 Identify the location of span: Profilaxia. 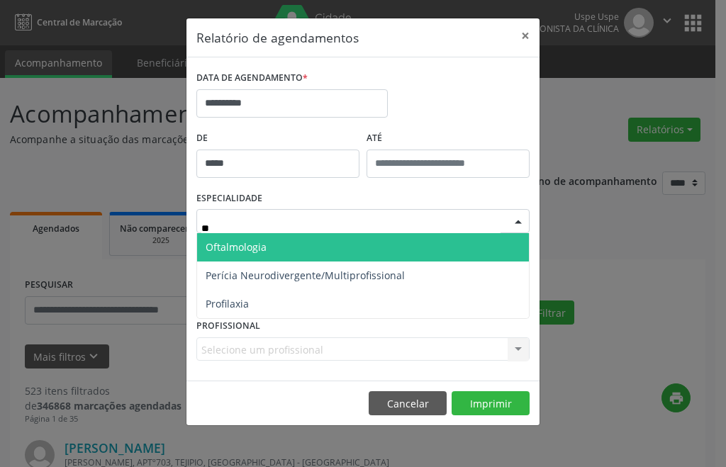
(227, 303).